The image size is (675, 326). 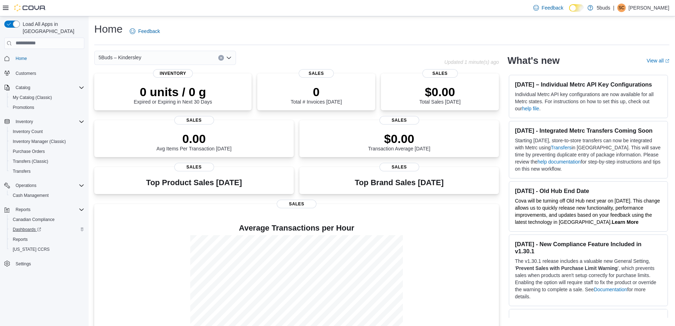 I want to click on button: Inventory Count, so click(x=47, y=131).